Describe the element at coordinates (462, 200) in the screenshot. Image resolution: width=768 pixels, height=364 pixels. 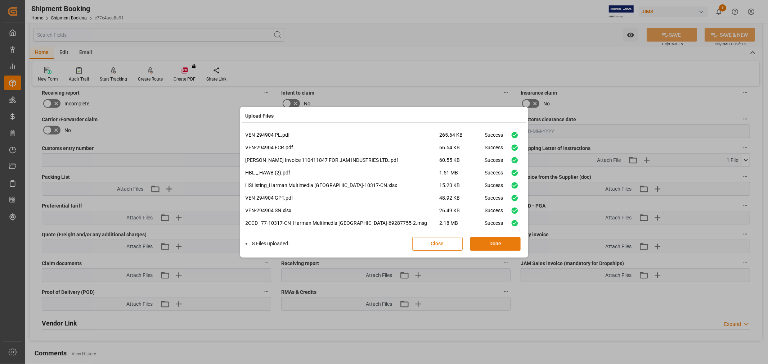
I see `span: 48.92 KB` at that location.